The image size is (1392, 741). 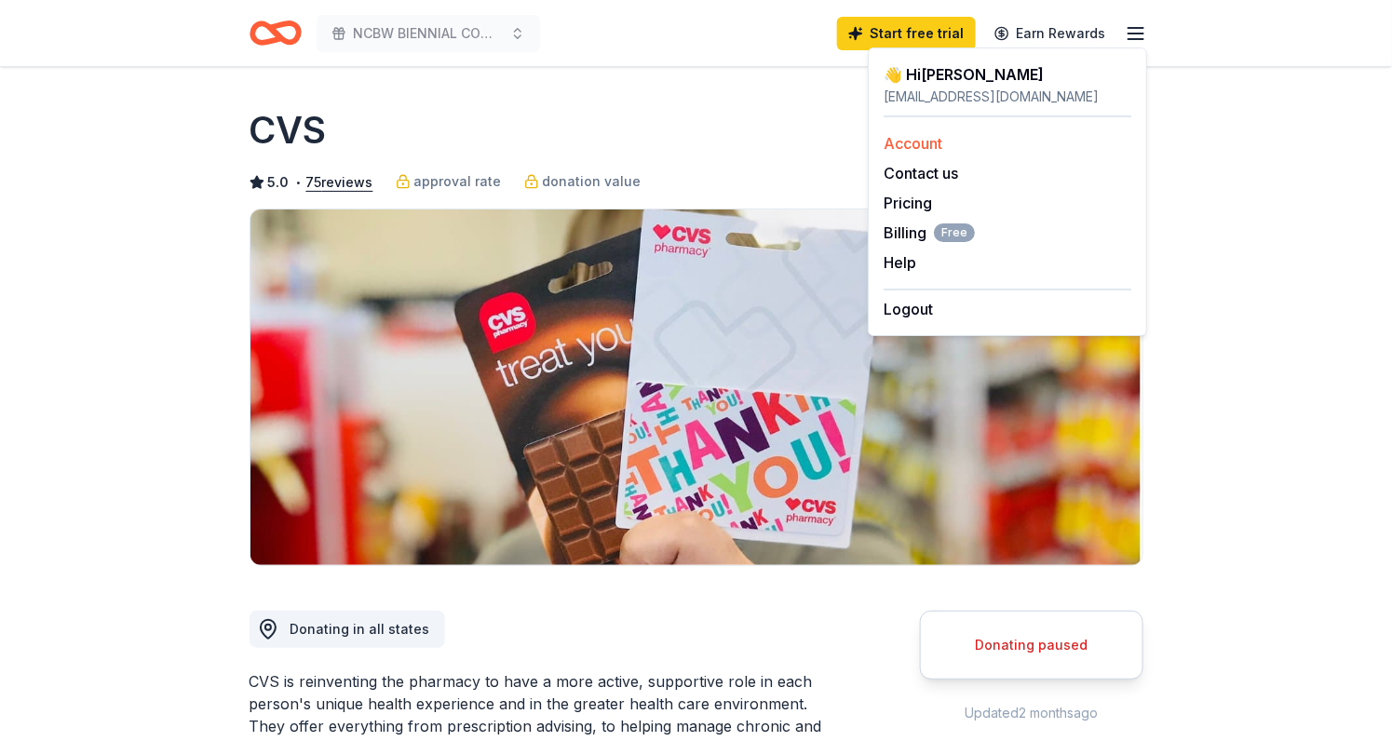 What do you see at coordinates (899, 262) in the screenshot?
I see `button: Help` at bounding box center [899, 262].